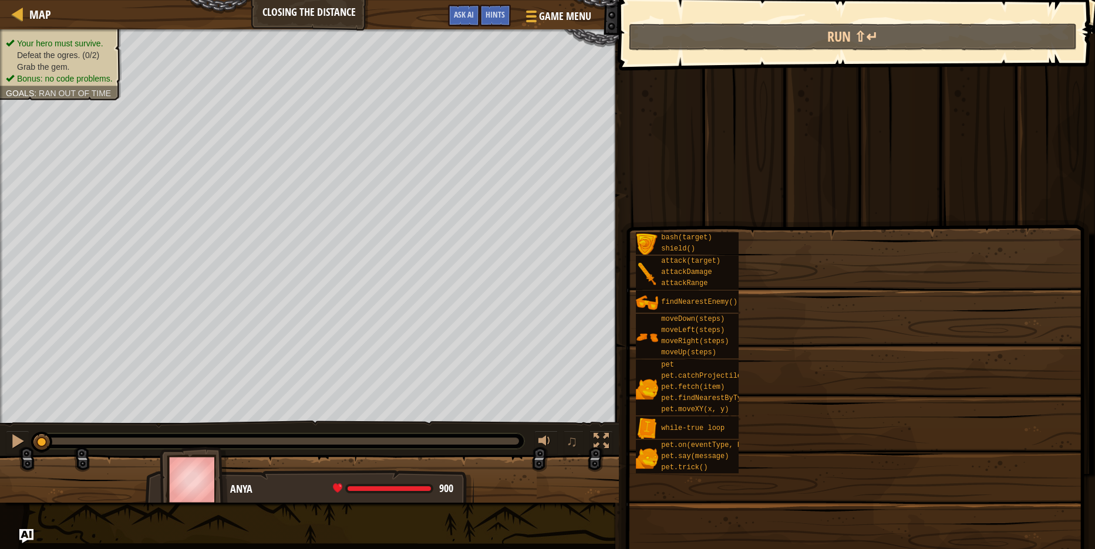 The image size is (1095, 549). What do you see at coordinates (194, 480) in the screenshot?
I see `img: thang_avatar_frame.png` at bounding box center [194, 480].